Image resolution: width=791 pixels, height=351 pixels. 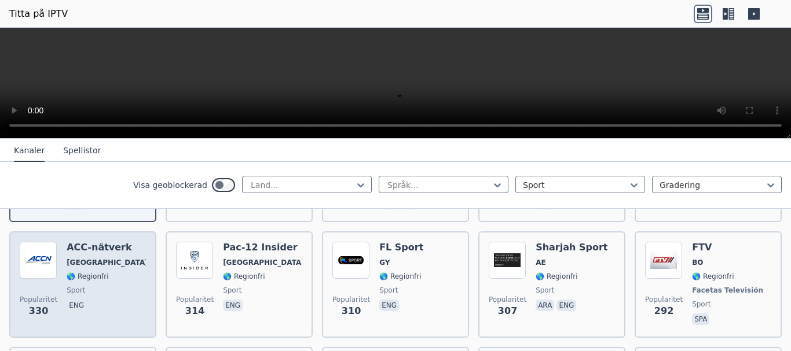 I want to click on font: Titta på IPTV, so click(x=38, y=13).